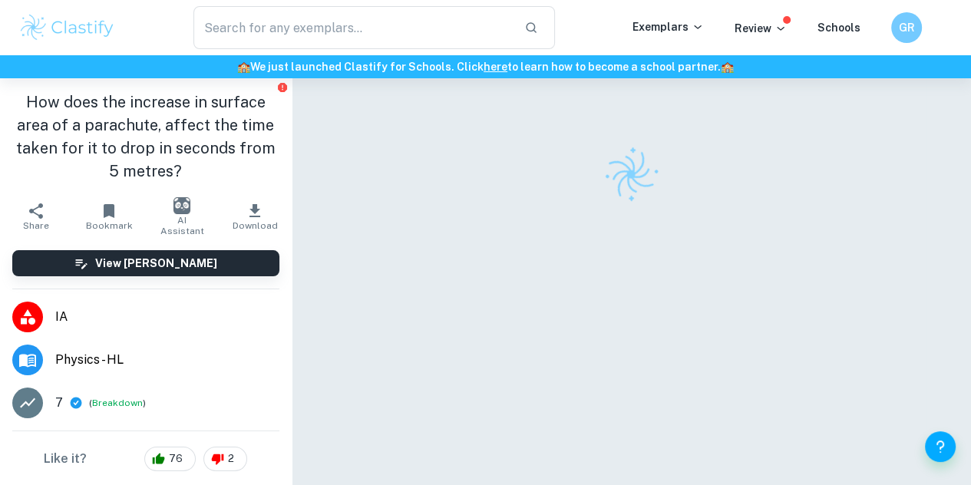 The height and width of the screenshot is (485, 971). What do you see at coordinates (668, 27) in the screenshot?
I see `p: Exemplars` at bounding box center [668, 27].